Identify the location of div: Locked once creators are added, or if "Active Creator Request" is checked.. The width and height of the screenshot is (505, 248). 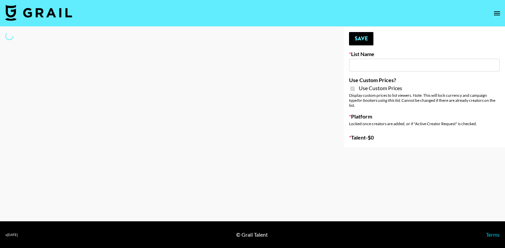
(425, 124).